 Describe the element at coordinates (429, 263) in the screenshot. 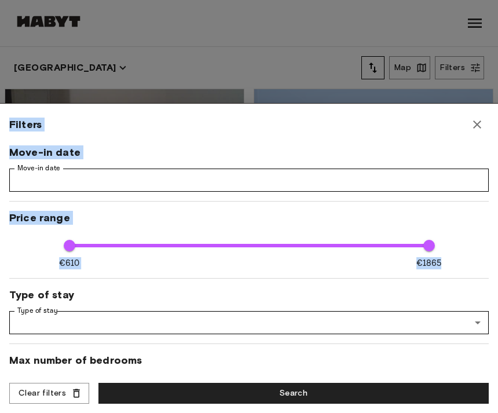

I see `span: €1865` at that location.